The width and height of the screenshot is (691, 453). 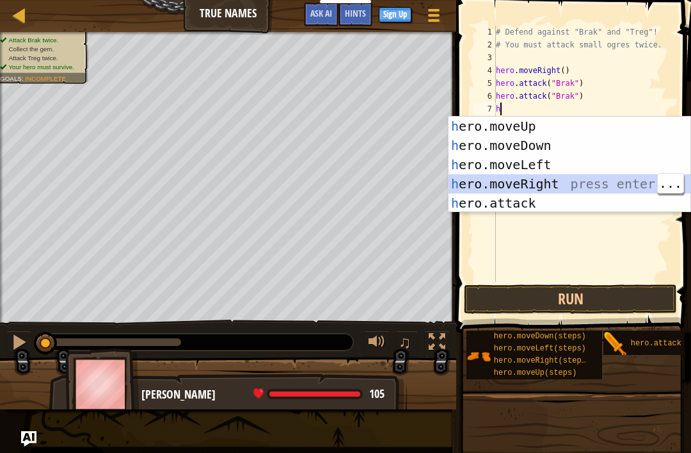 I want to click on button: Run, so click(x=570, y=299).